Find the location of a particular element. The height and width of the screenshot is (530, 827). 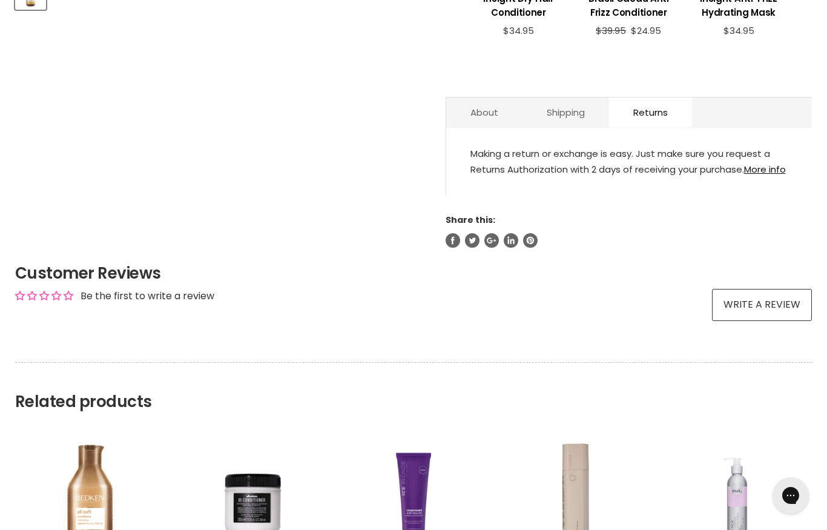

div: Average rating is 0.00 stars is located at coordinates (44, 295).